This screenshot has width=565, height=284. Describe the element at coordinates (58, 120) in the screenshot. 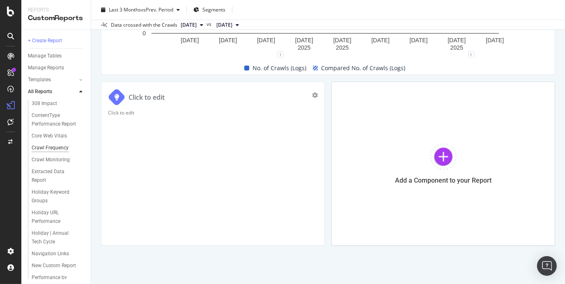

I see `a: ContentType Performance Report` at that location.